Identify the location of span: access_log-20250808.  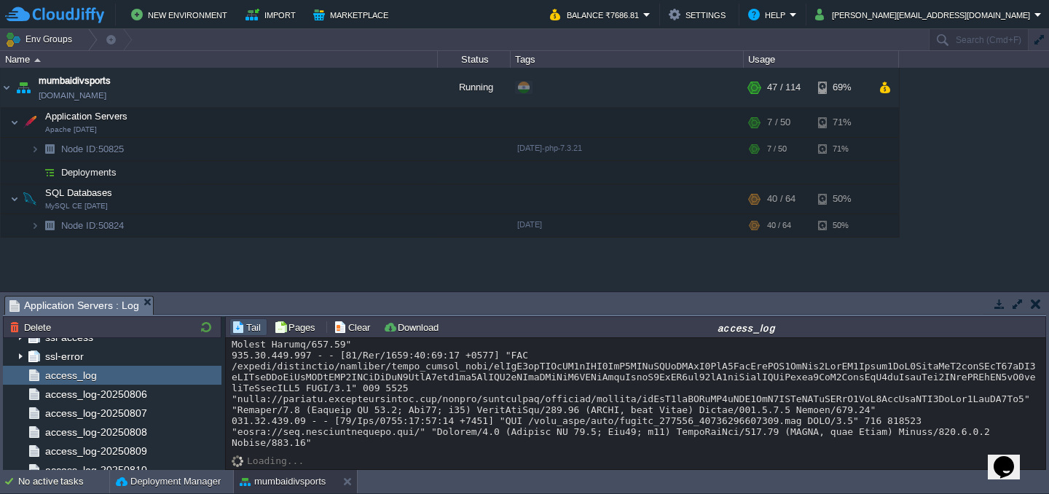
(95, 432).